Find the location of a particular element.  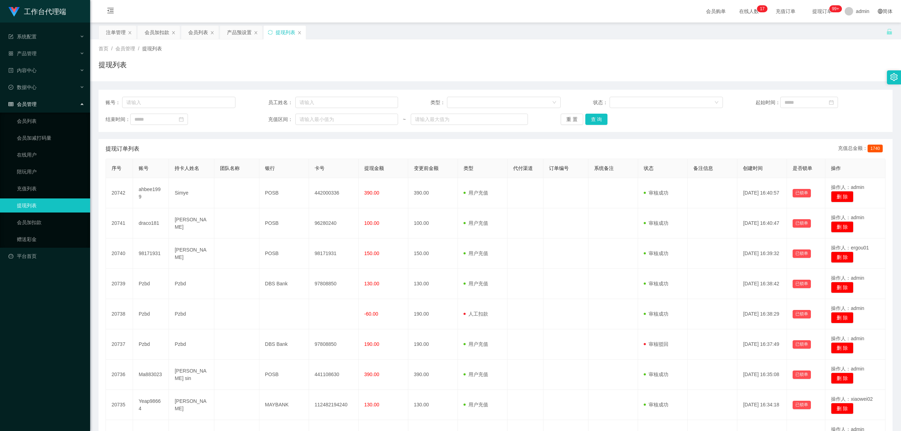

span: 账号： is located at coordinates (114, 102).